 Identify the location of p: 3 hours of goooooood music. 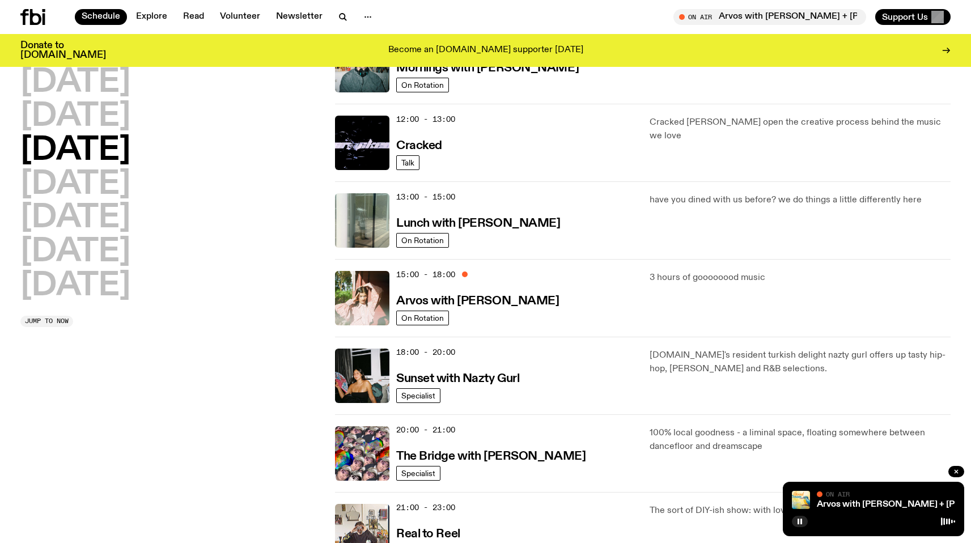
(799, 278).